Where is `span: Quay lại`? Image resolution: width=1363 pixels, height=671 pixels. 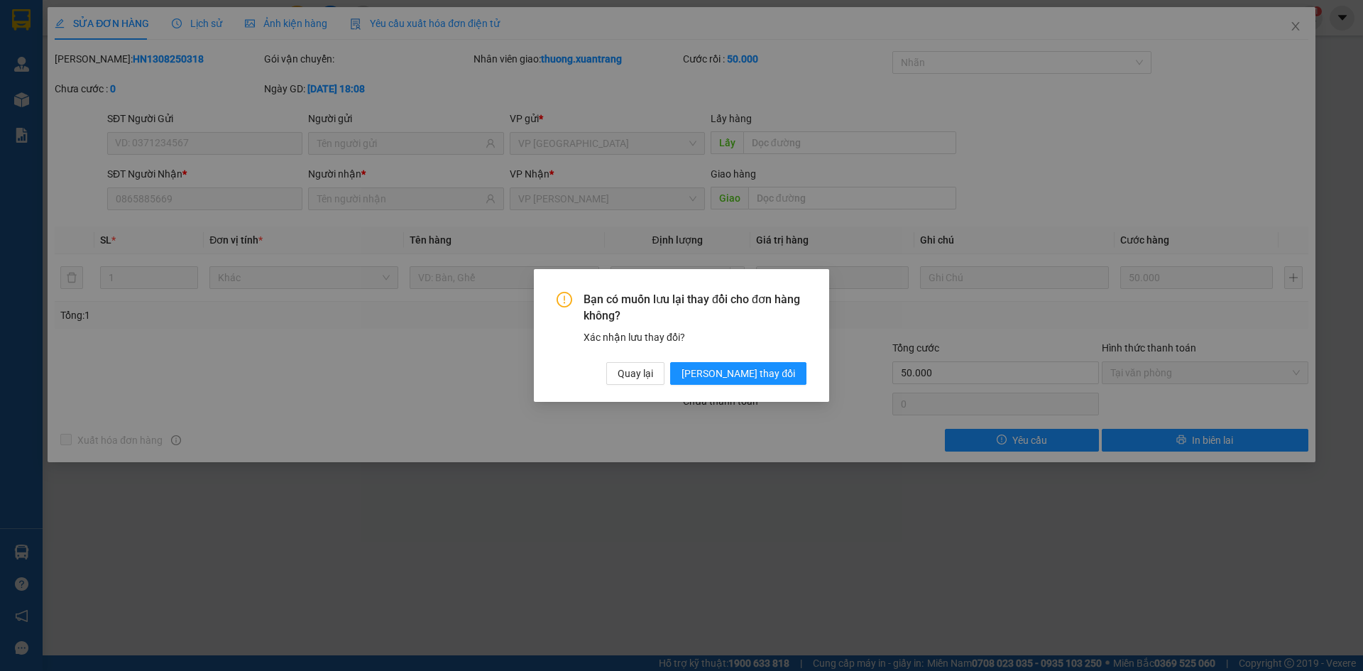
span: Quay lại is located at coordinates (635, 373).